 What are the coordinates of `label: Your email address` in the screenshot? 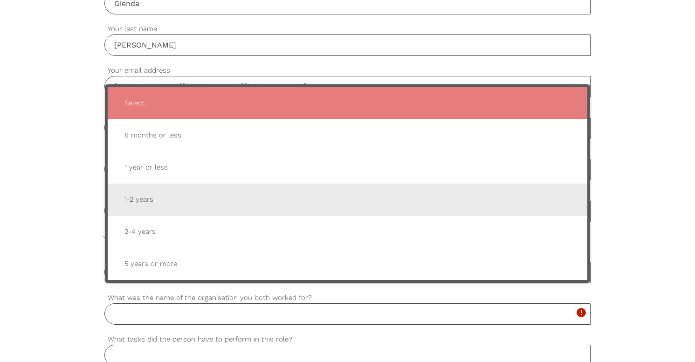 It's located at (348, 70).